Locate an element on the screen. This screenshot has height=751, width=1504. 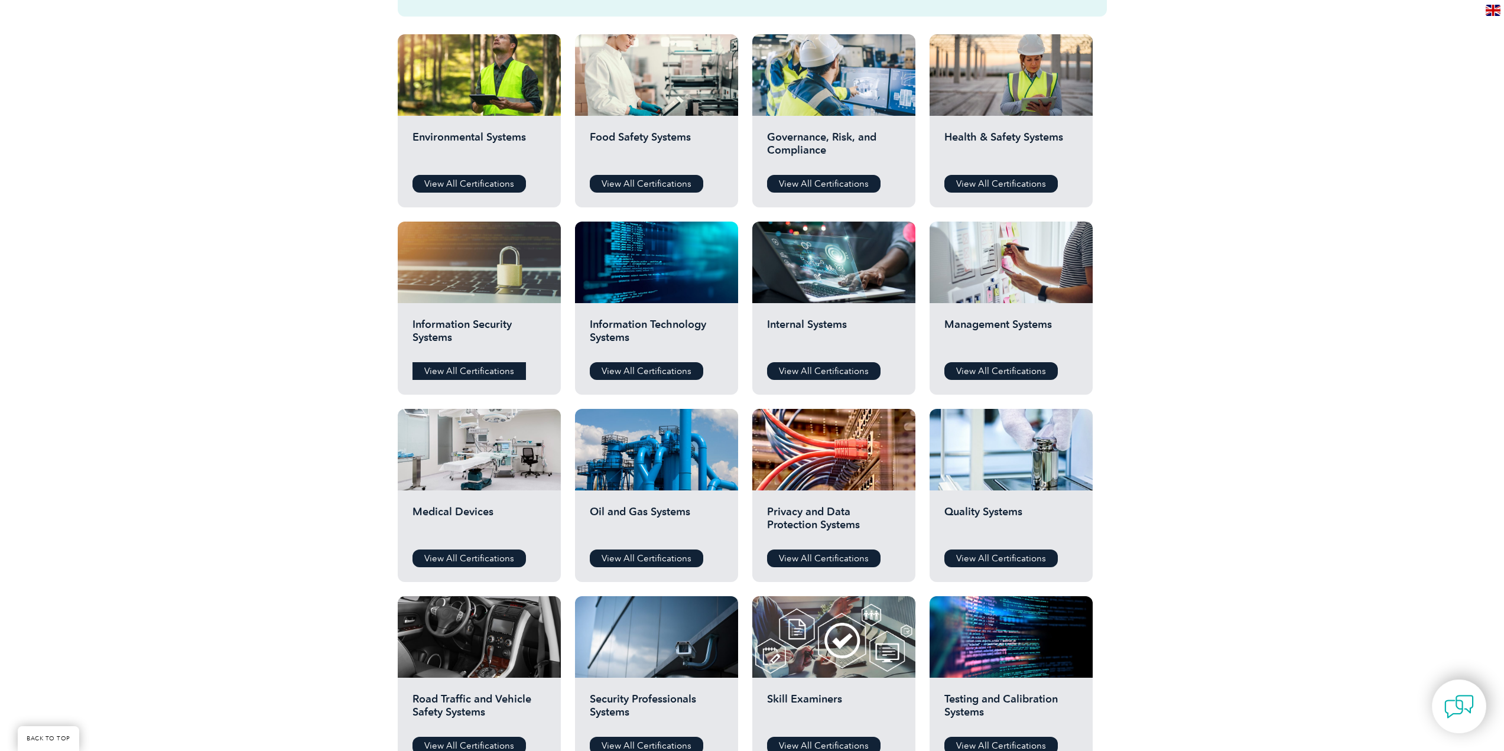
h2: Governance, Risk, and Compliance is located at coordinates (834, 148).